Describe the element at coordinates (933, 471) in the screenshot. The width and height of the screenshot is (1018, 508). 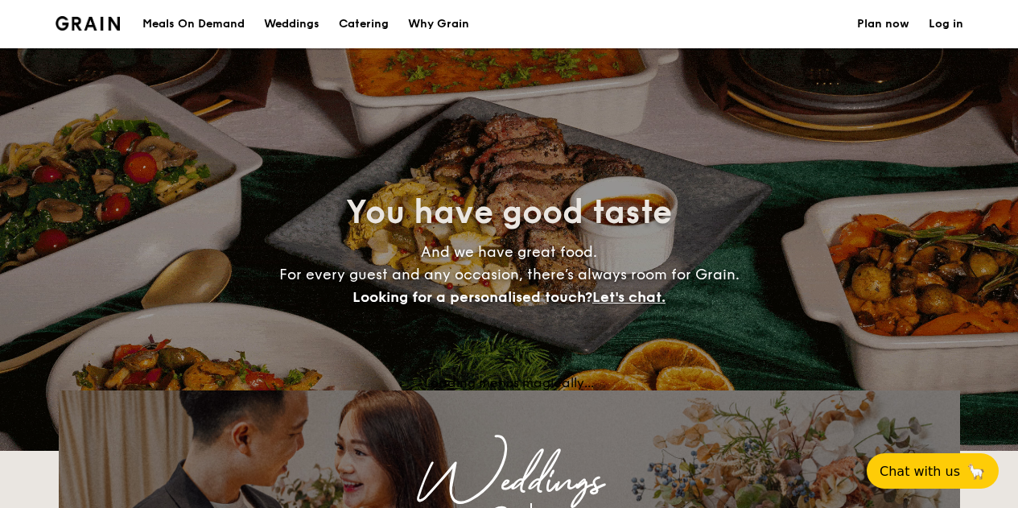
I see `button: Chat with us🦙` at that location.